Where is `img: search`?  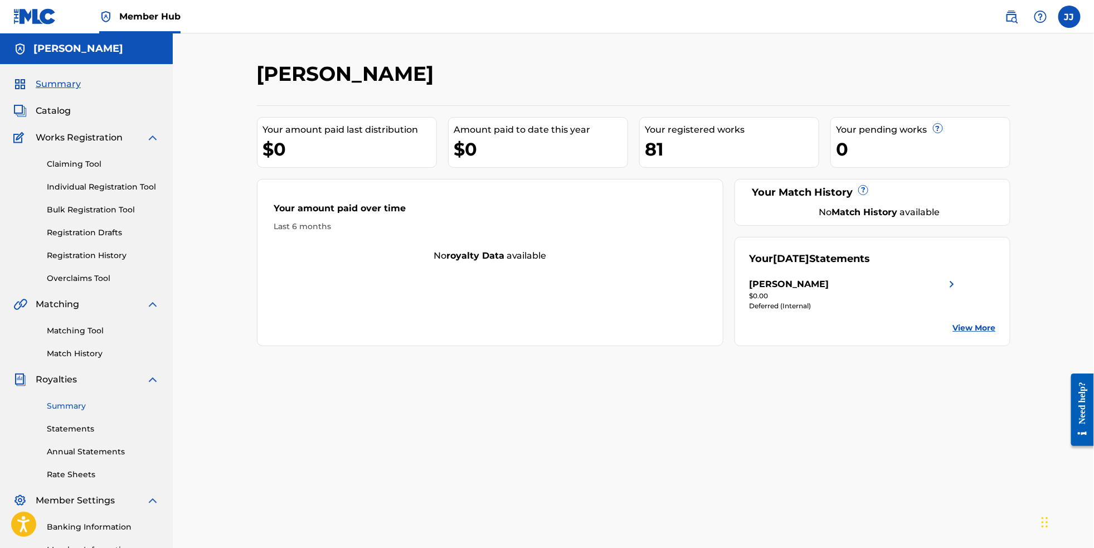
img: search is located at coordinates (1011, 17).